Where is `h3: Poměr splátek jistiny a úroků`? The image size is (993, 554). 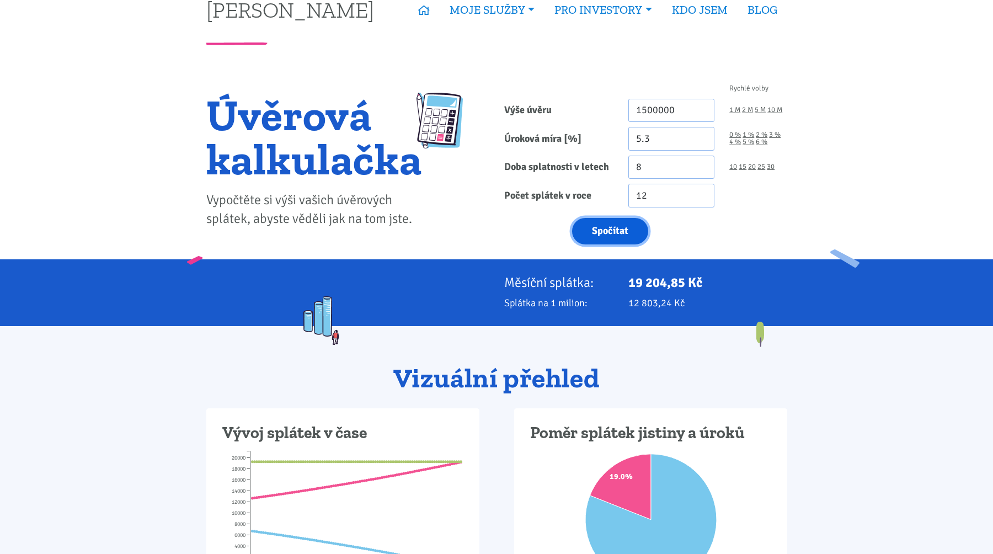 h3: Poměr splátek jistiny a úroků is located at coordinates (650, 433).